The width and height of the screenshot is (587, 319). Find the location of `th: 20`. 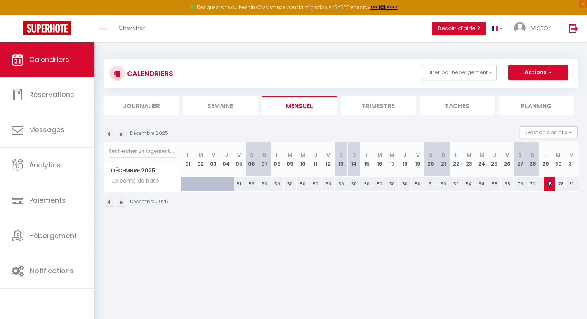

th: 20 is located at coordinates (430, 159).